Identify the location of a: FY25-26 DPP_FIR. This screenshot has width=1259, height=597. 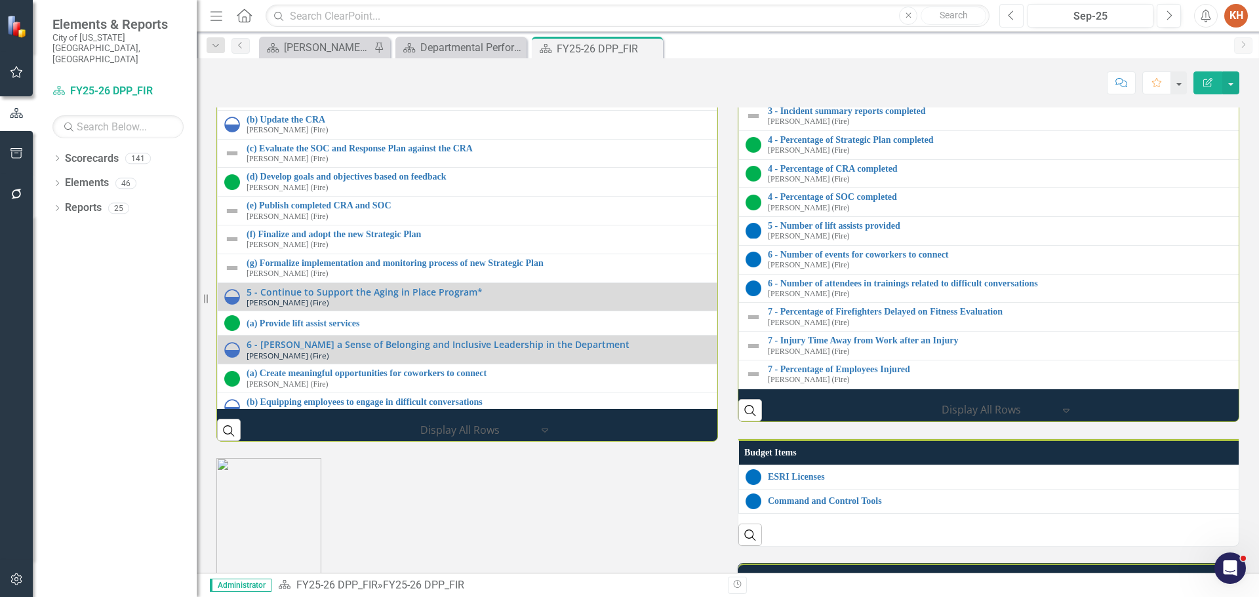
(118, 91).